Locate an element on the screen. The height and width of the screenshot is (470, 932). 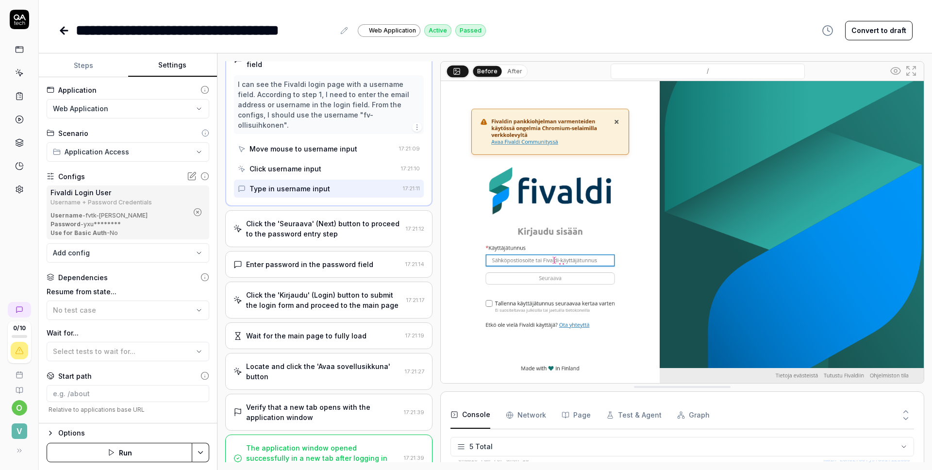
button: After is located at coordinates (515, 71).